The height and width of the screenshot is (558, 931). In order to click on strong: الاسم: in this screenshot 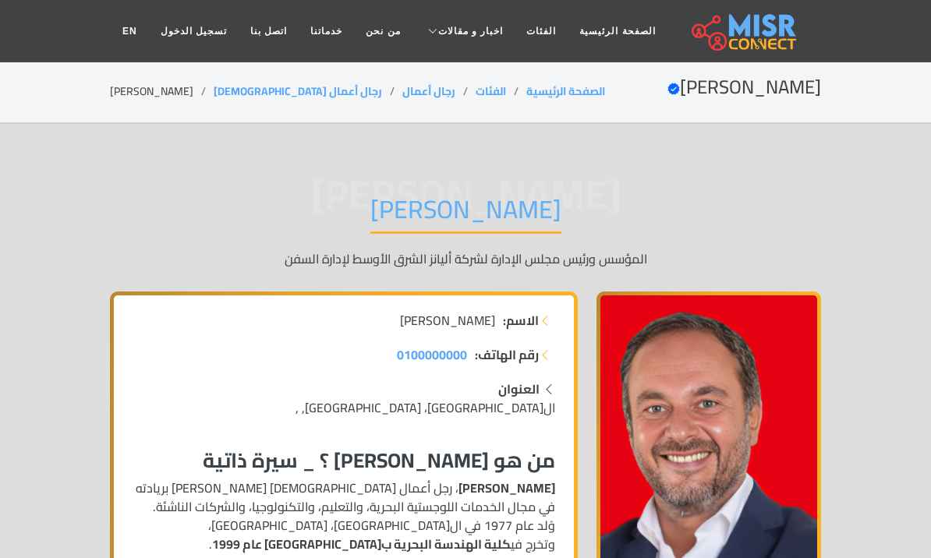, I will do `click(521, 320)`.